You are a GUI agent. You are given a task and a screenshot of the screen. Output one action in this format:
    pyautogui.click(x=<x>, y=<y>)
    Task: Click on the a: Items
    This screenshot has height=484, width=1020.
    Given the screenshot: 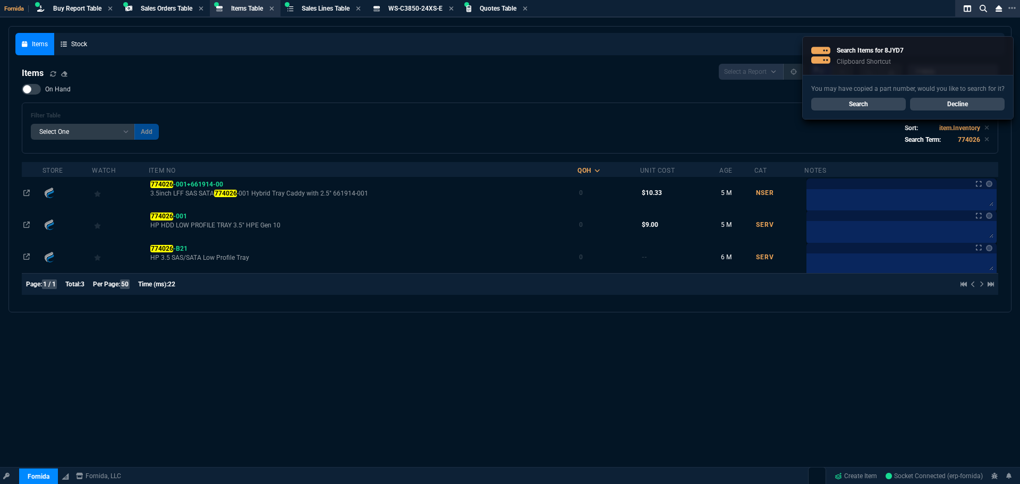 What is the action you would take?
    pyautogui.click(x=35, y=44)
    